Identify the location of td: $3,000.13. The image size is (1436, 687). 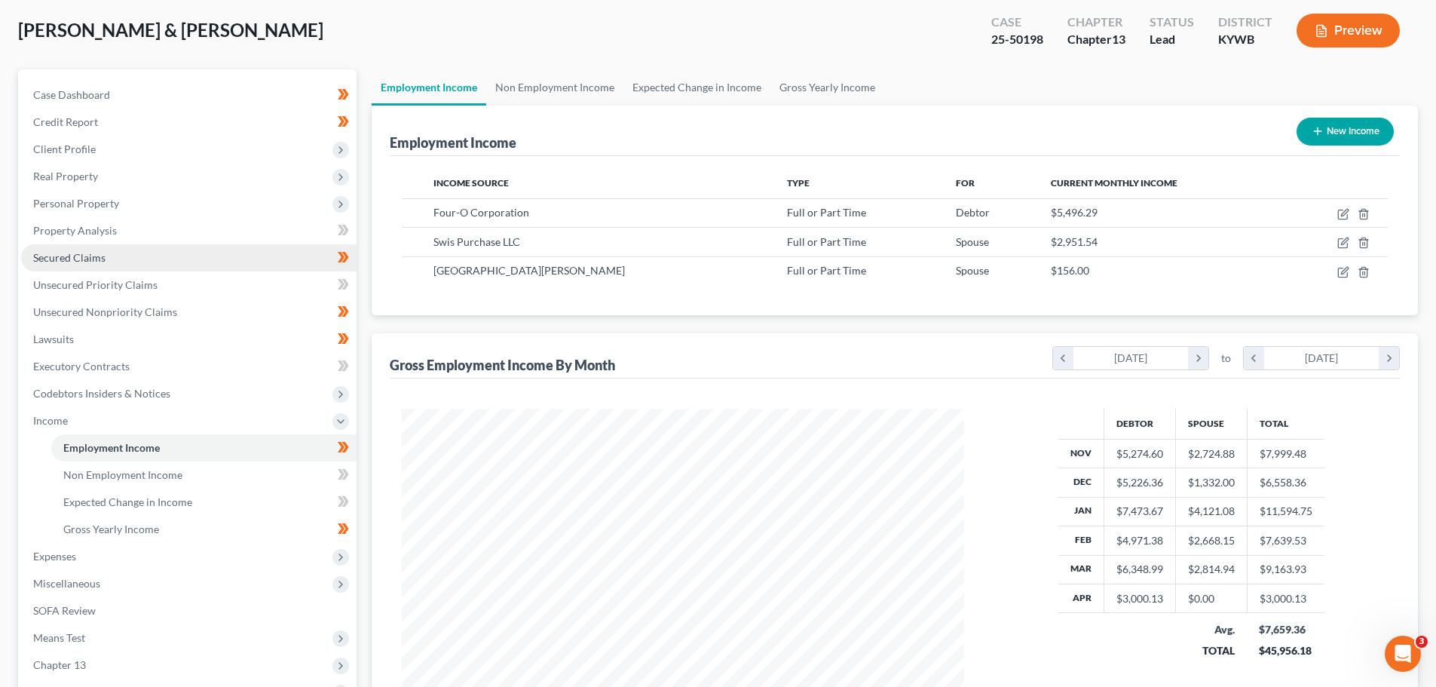
(1285, 599).